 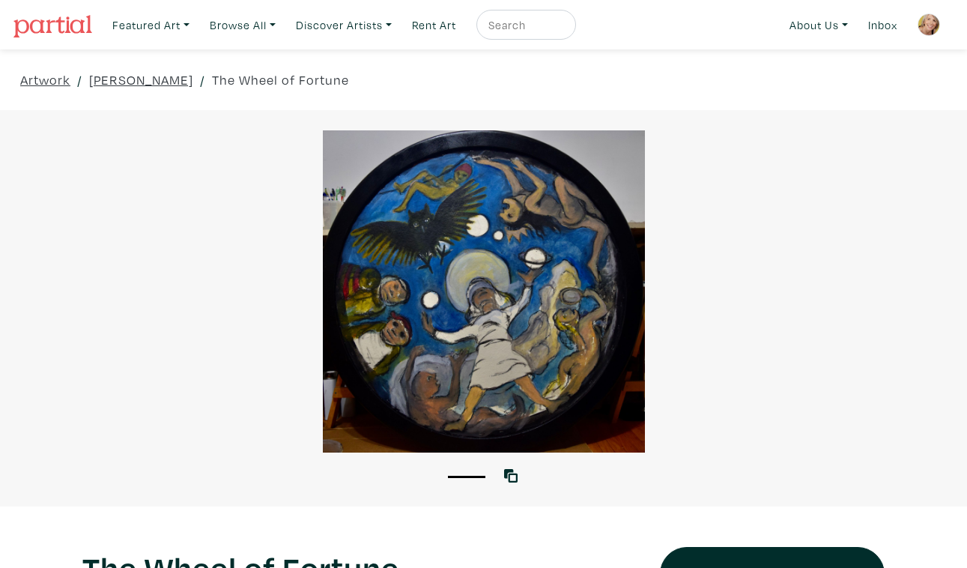 I want to click on a: Inbox, so click(x=882, y=25).